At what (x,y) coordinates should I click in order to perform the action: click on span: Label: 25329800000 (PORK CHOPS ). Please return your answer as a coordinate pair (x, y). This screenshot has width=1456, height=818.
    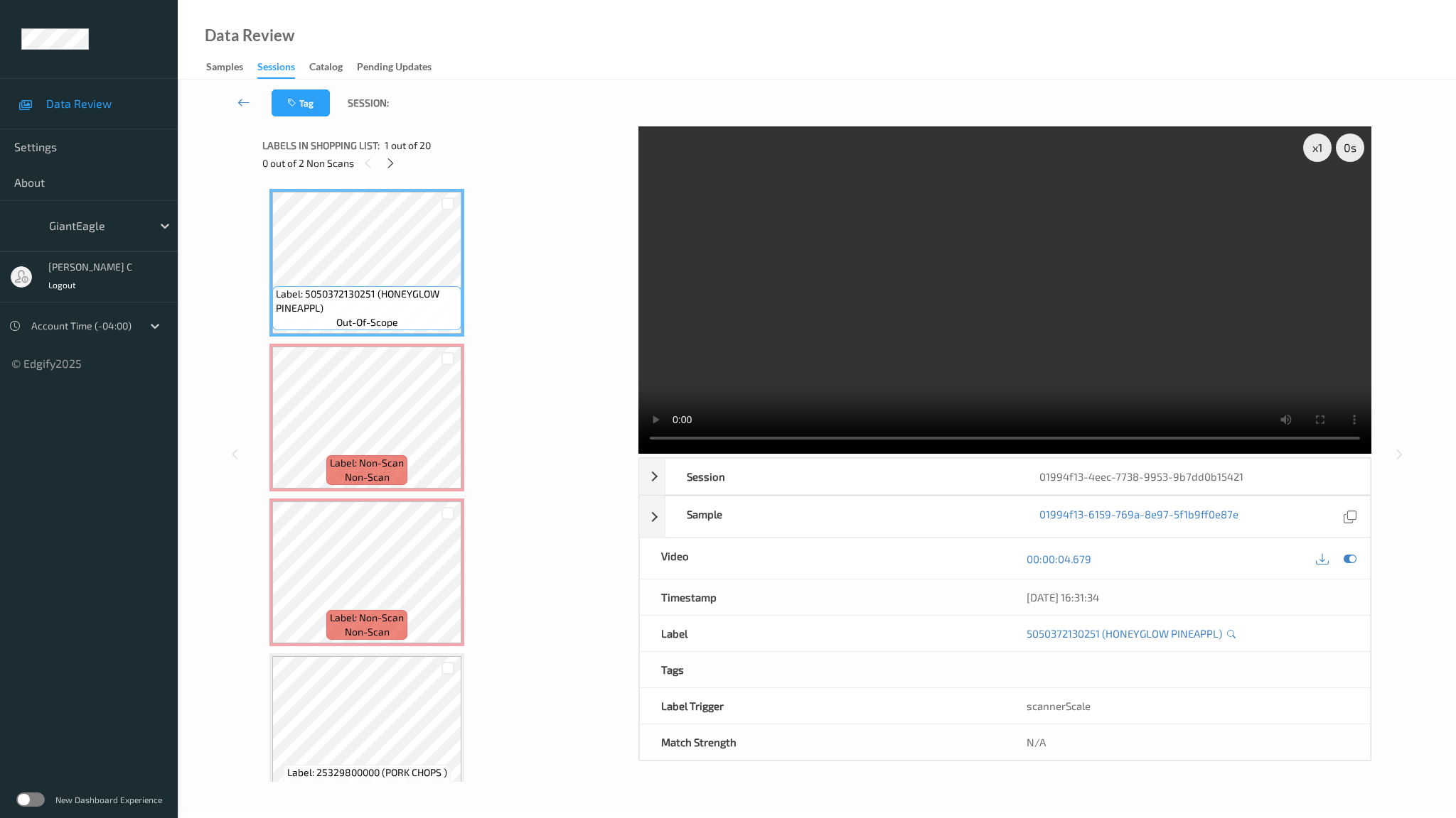
    Looking at the image, I should click on (367, 773).